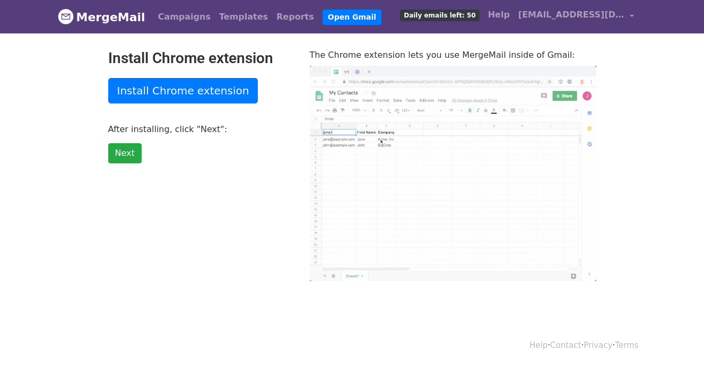  What do you see at coordinates (201, 129) in the screenshot?
I see `p: After installing, click "Next":` at bounding box center [201, 129].